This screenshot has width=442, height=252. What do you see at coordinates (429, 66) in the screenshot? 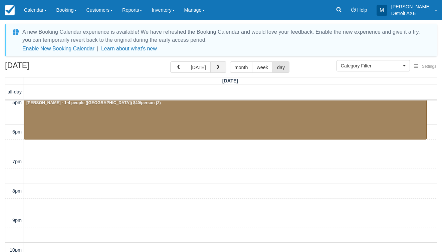
I see `span: Settings` at bounding box center [429, 66].